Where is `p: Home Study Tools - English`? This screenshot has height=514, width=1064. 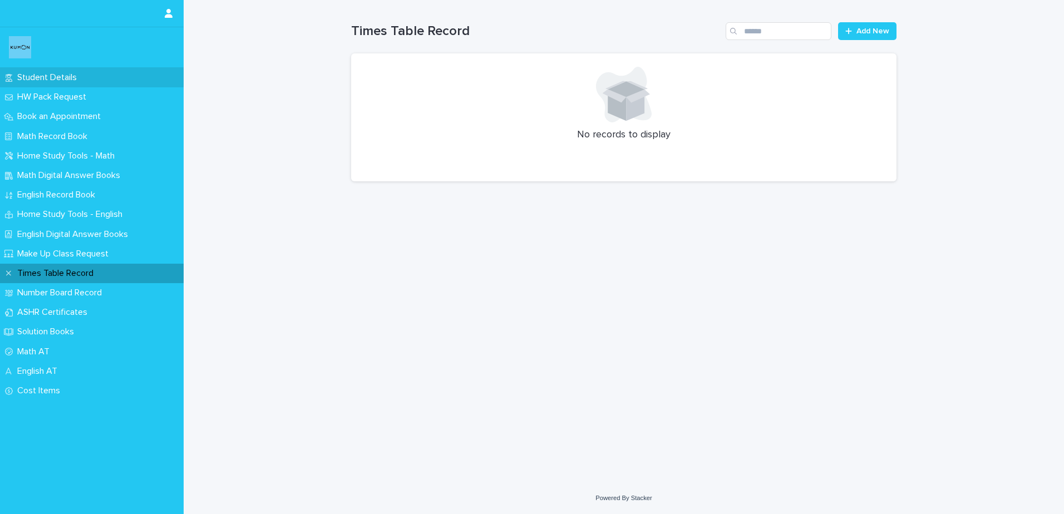
p: Home Study Tools - English is located at coordinates (72, 214).